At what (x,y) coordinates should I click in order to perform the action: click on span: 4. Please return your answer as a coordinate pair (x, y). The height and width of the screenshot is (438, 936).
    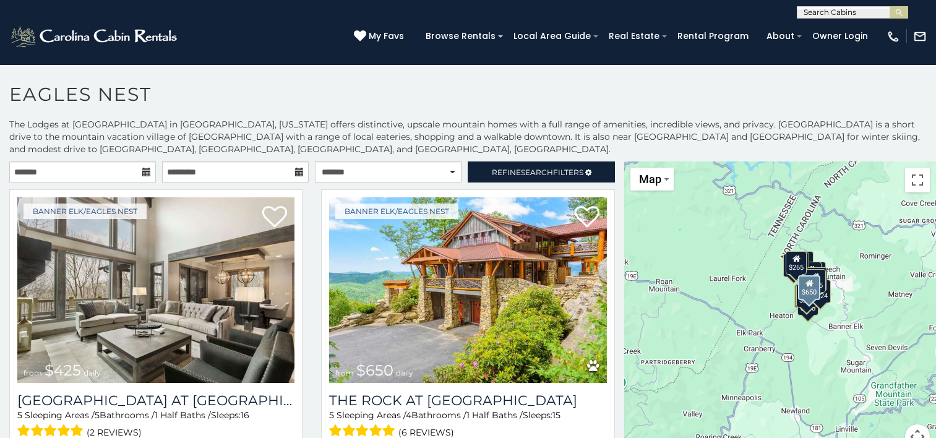
    Looking at the image, I should click on (408, 415).